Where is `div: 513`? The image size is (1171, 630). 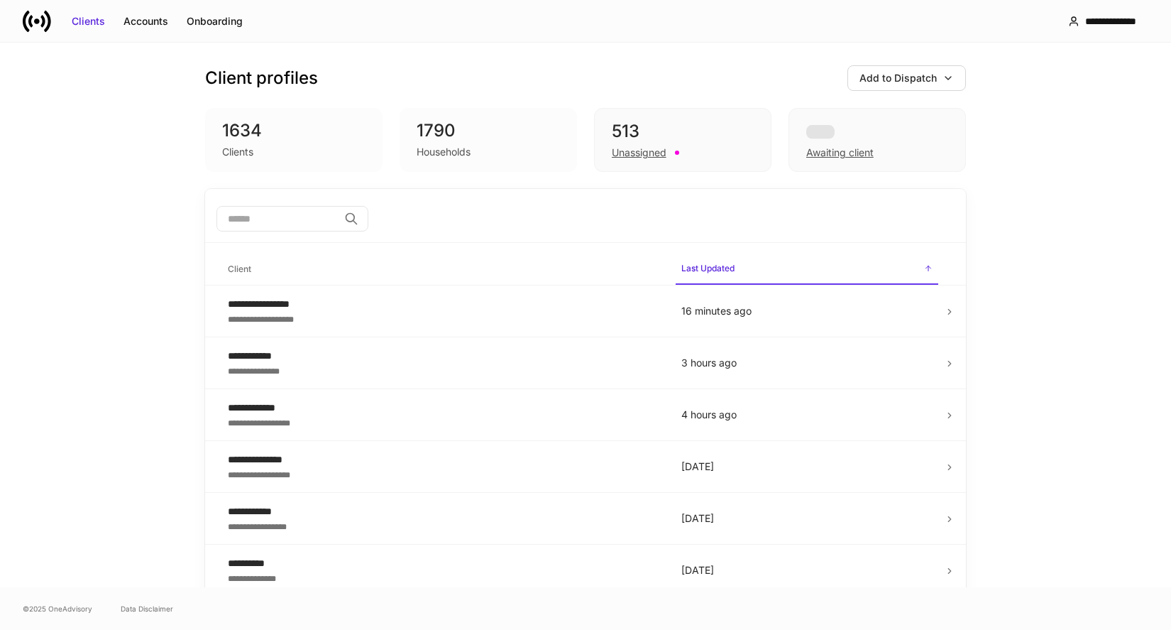
div: 513 is located at coordinates (683, 131).